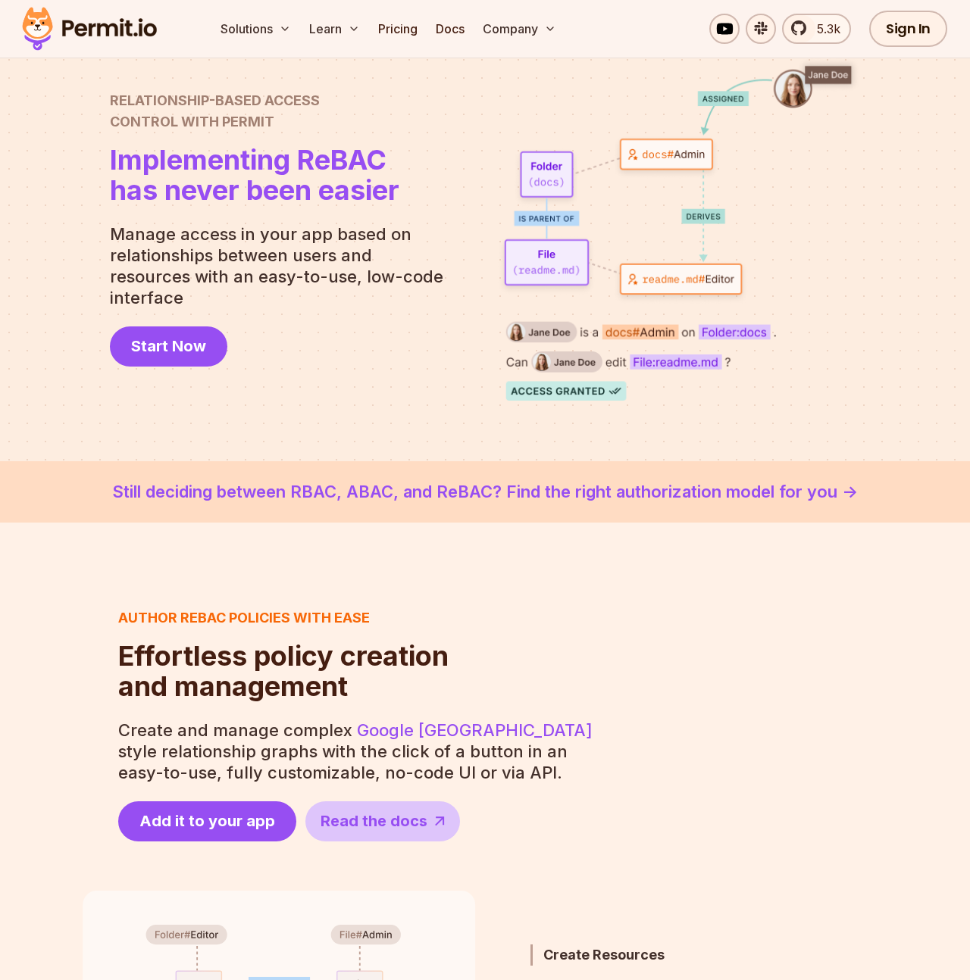 This screenshot has width=970, height=980. I want to click on a: Pricing, so click(398, 29).